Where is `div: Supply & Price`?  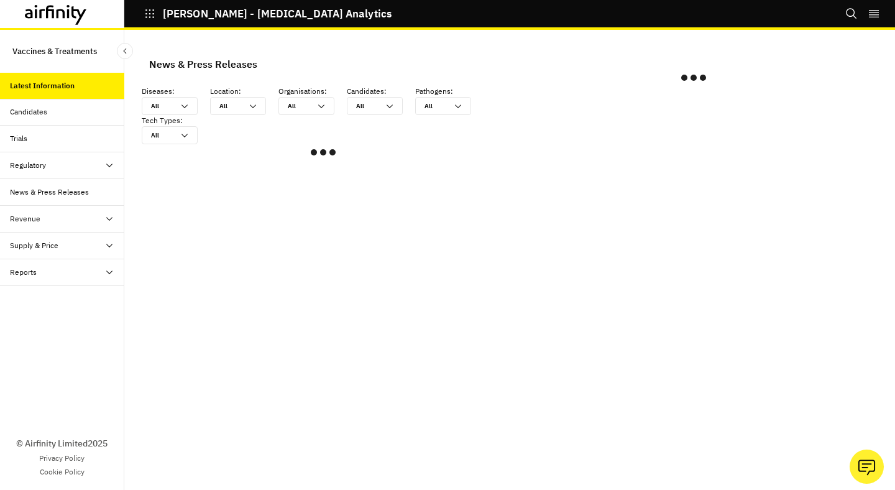
div: Supply & Price is located at coordinates (34, 246).